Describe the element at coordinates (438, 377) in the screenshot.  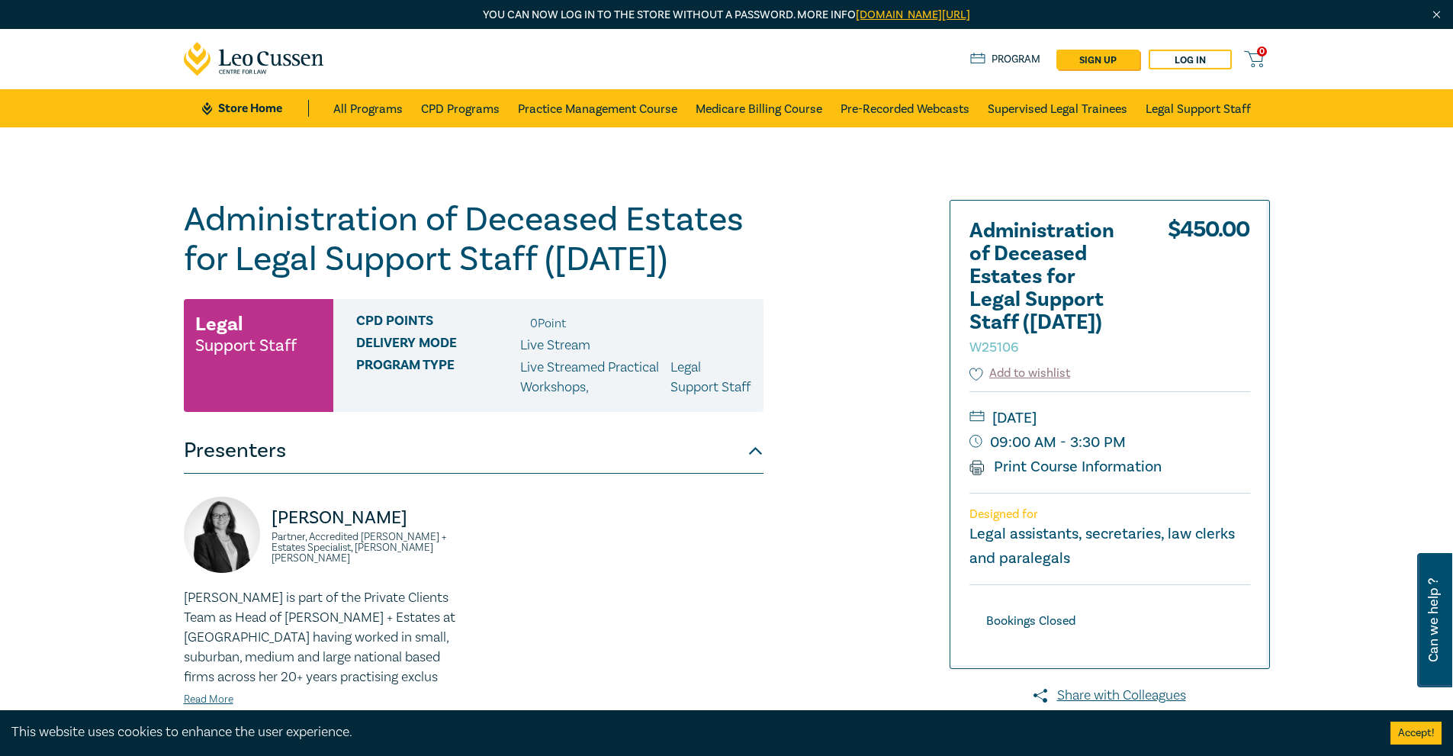
I see `span: Program type` at that location.